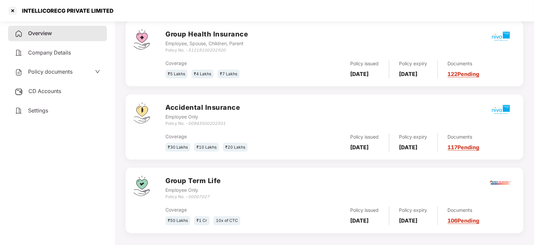 This screenshot has width=534, height=245. Describe the element at coordinates (203, 107) in the screenshot. I see `h3: Accidental Insurance` at that location.